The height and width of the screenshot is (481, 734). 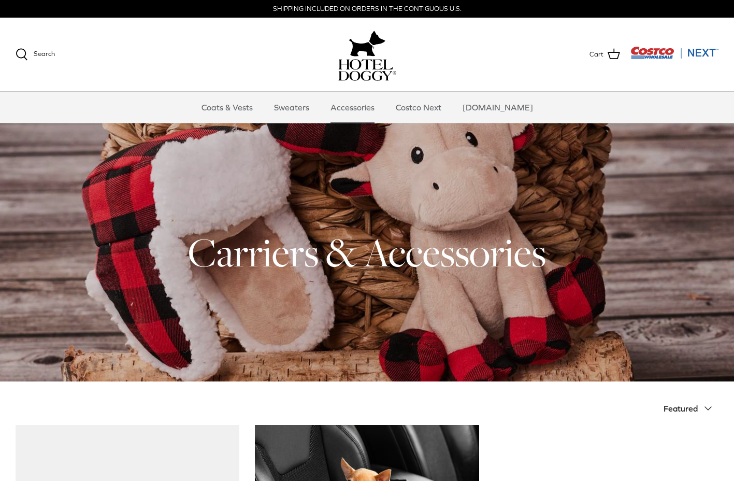 I want to click on h1: Carriers & Accessories, so click(x=367, y=252).